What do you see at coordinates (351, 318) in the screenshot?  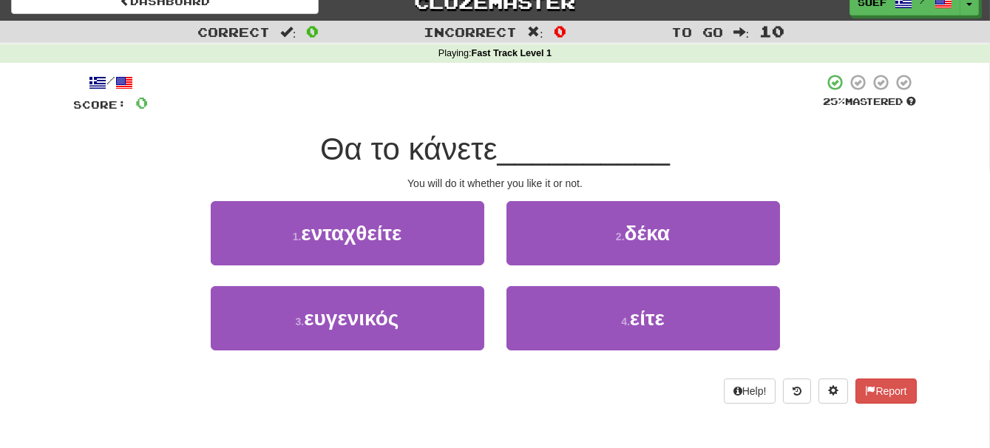 I see `span: ευγενικός` at bounding box center [351, 318].